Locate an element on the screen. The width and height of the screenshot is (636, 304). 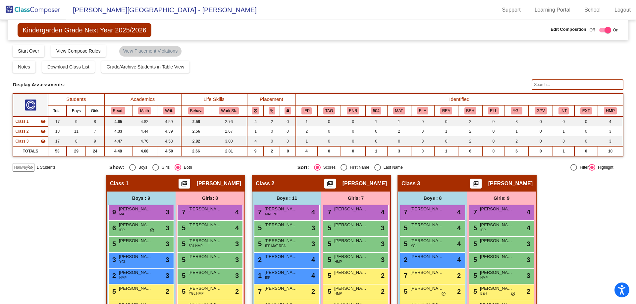
span: YGL is located at coordinates (414, 246).